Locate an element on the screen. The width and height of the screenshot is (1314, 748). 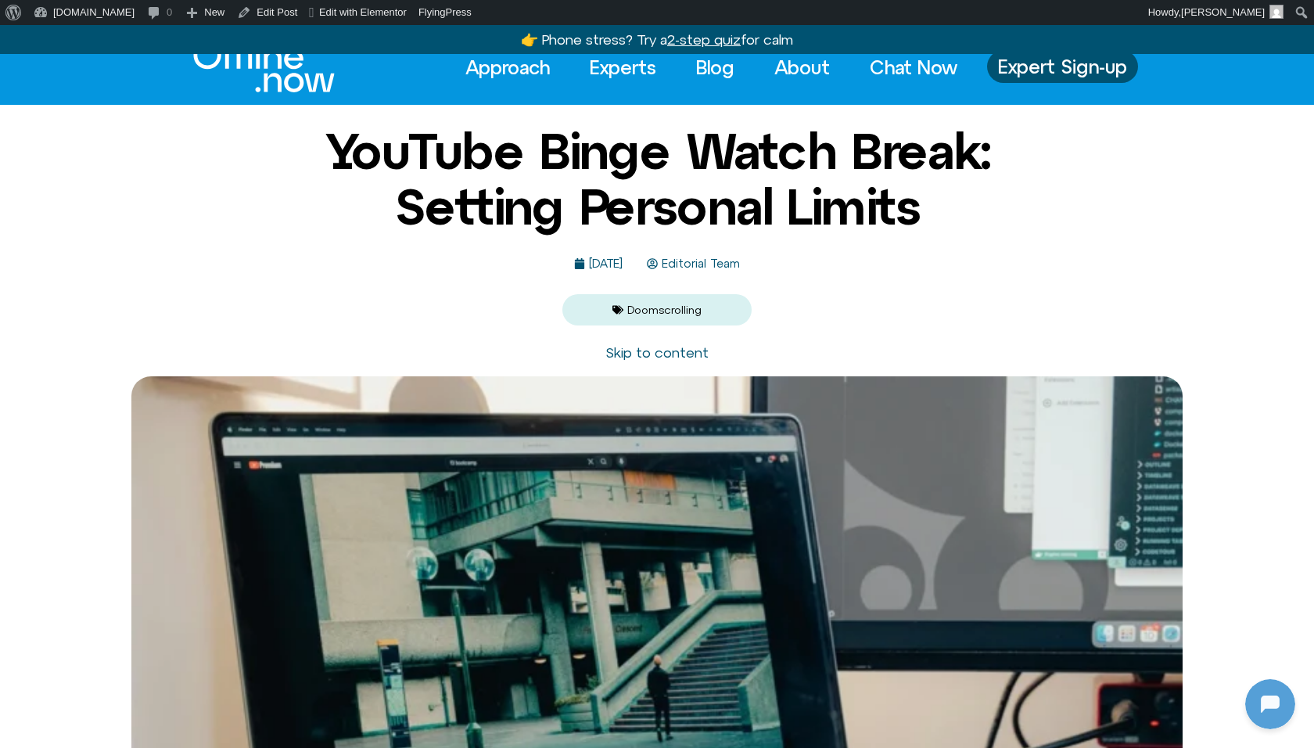
nav: Menu is located at coordinates (711, 67).